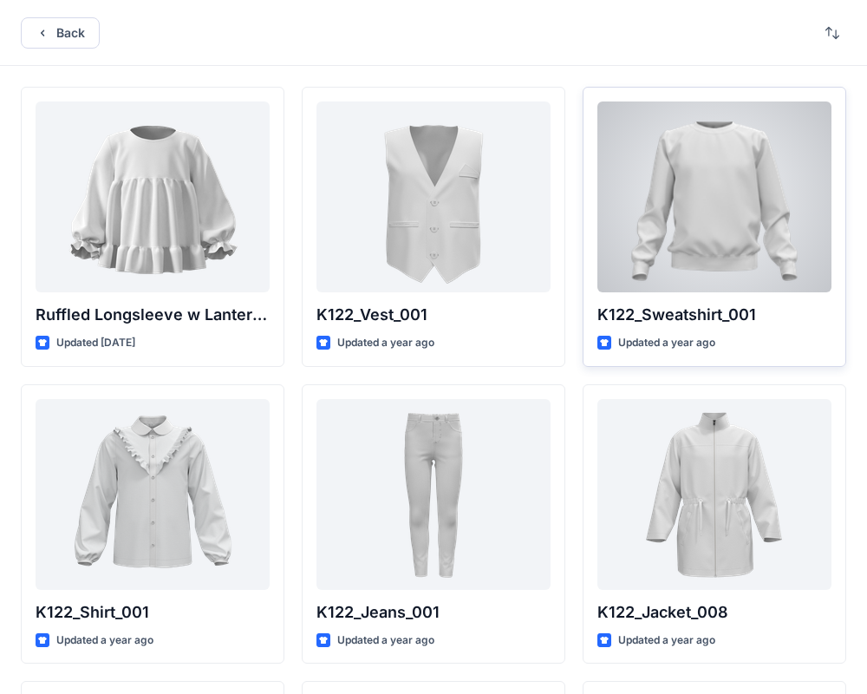 This screenshot has height=694, width=867. What do you see at coordinates (434, 494) in the screenshot?
I see `a: K122_Jeans_001` at bounding box center [434, 494].